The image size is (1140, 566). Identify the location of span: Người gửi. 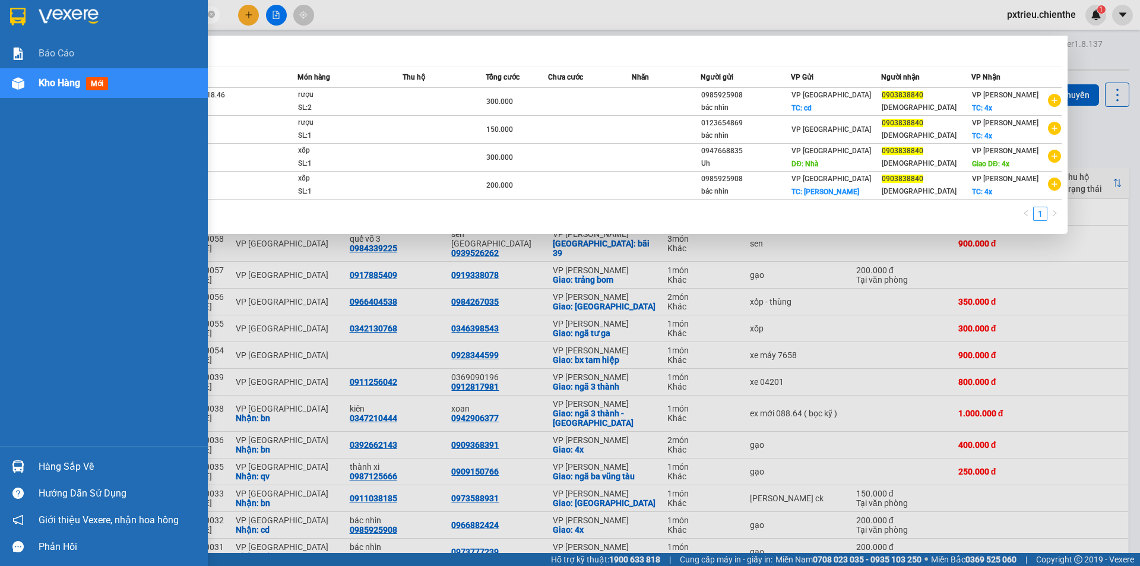
(717, 77).